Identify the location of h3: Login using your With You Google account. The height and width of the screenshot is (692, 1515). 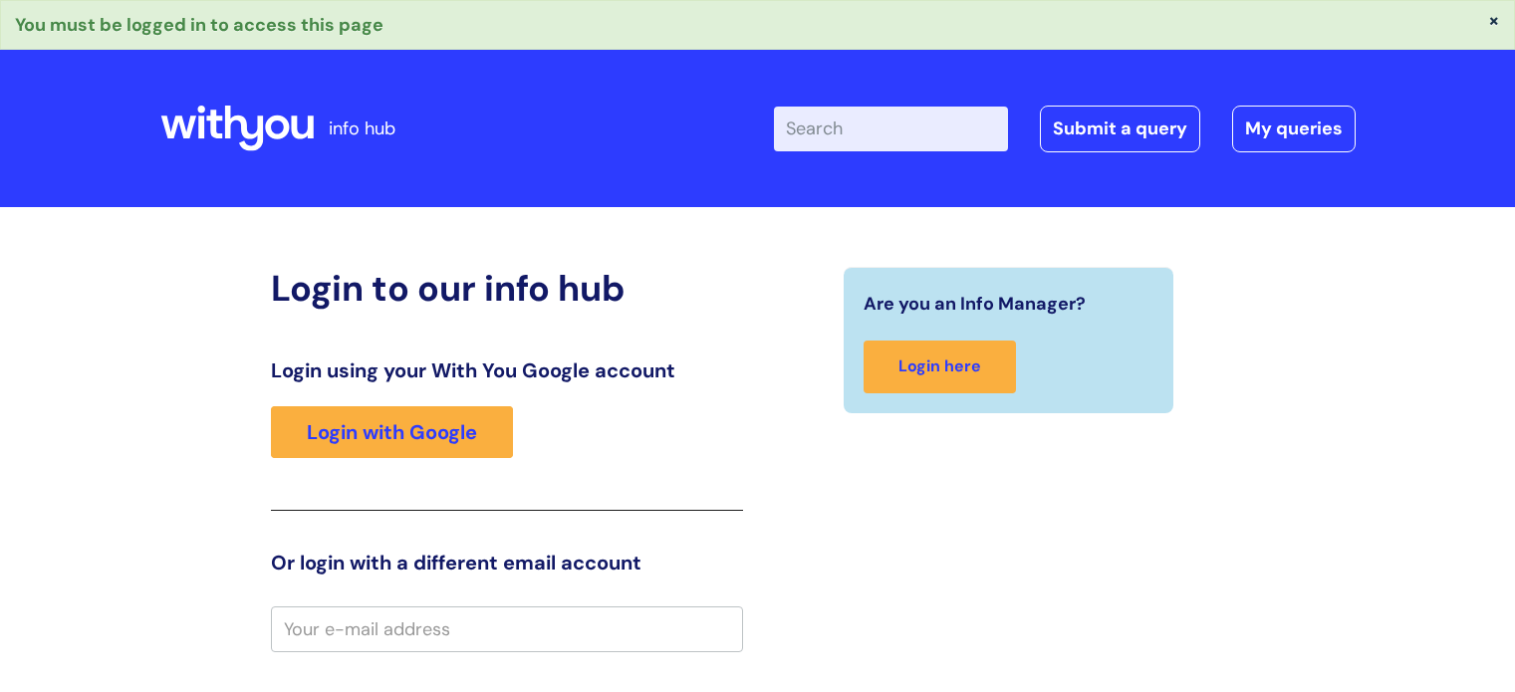
(507, 371).